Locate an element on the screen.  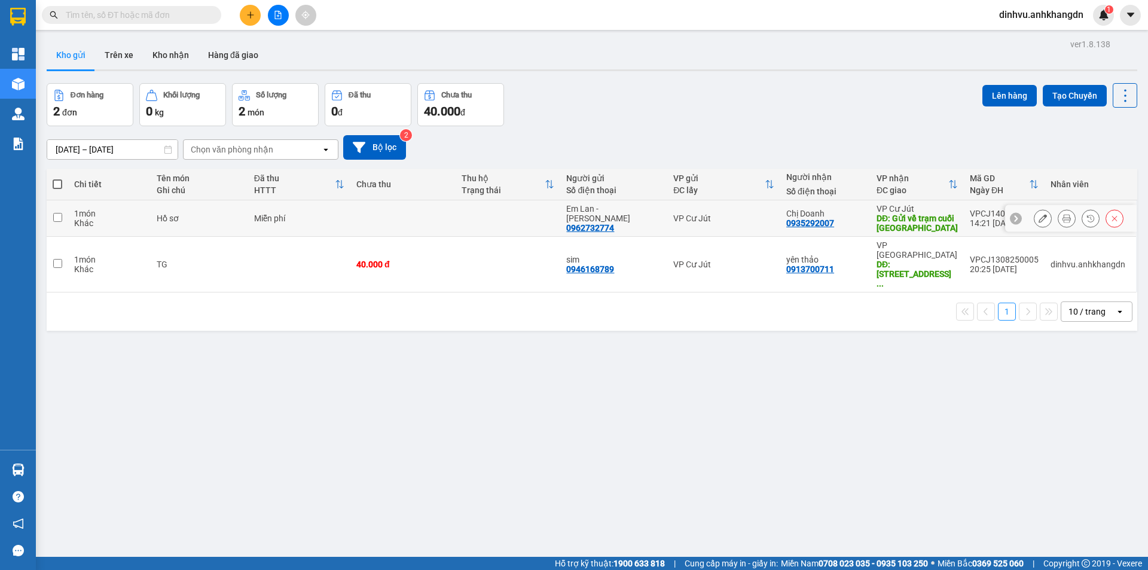
div: Chưa thu is located at coordinates (403, 184).